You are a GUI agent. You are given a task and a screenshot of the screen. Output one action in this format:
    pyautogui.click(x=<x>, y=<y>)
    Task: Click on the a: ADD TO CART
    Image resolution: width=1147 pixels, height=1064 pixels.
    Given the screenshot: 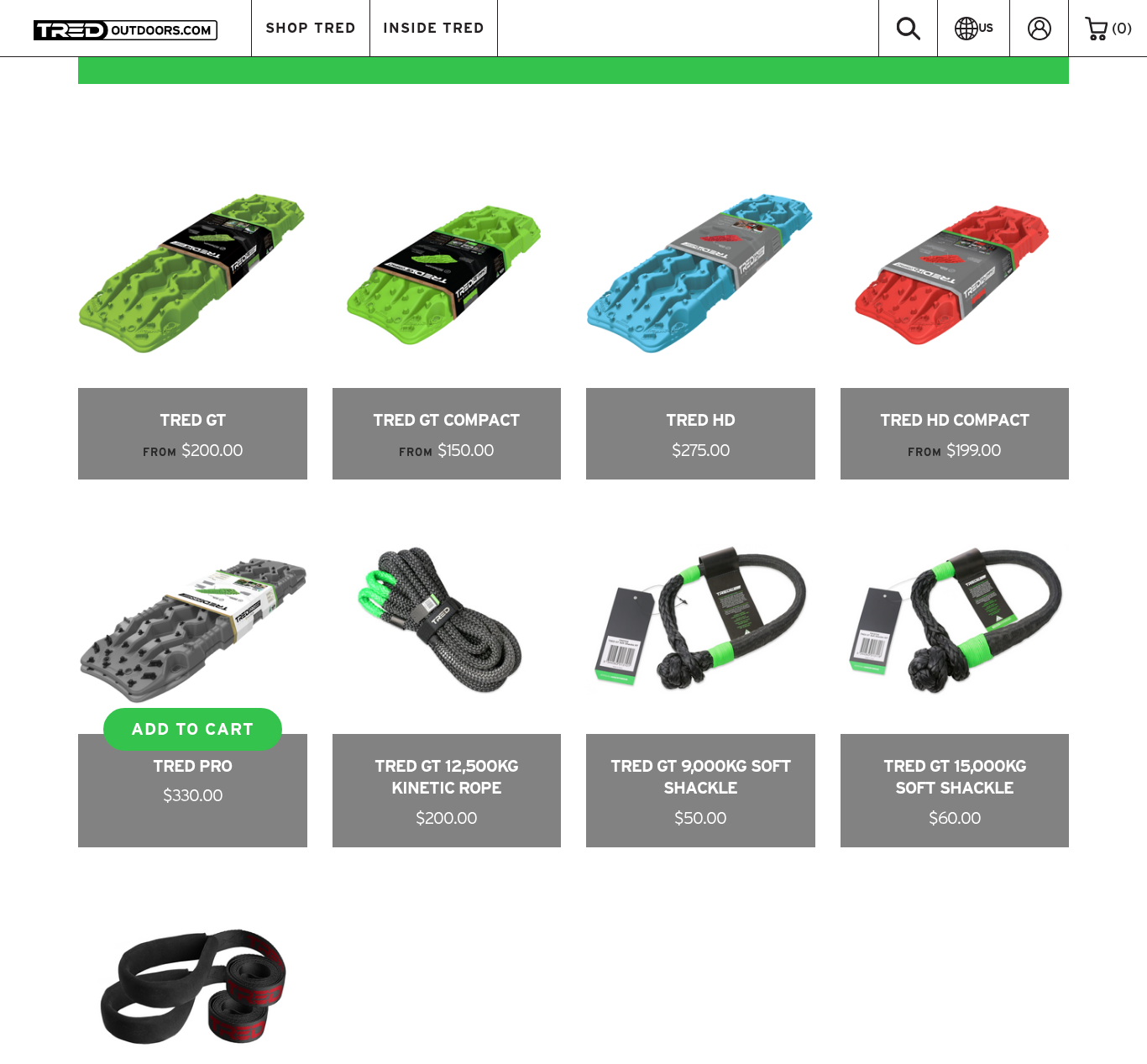 What is the action you would take?
    pyautogui.click(x=192, y=729)
    